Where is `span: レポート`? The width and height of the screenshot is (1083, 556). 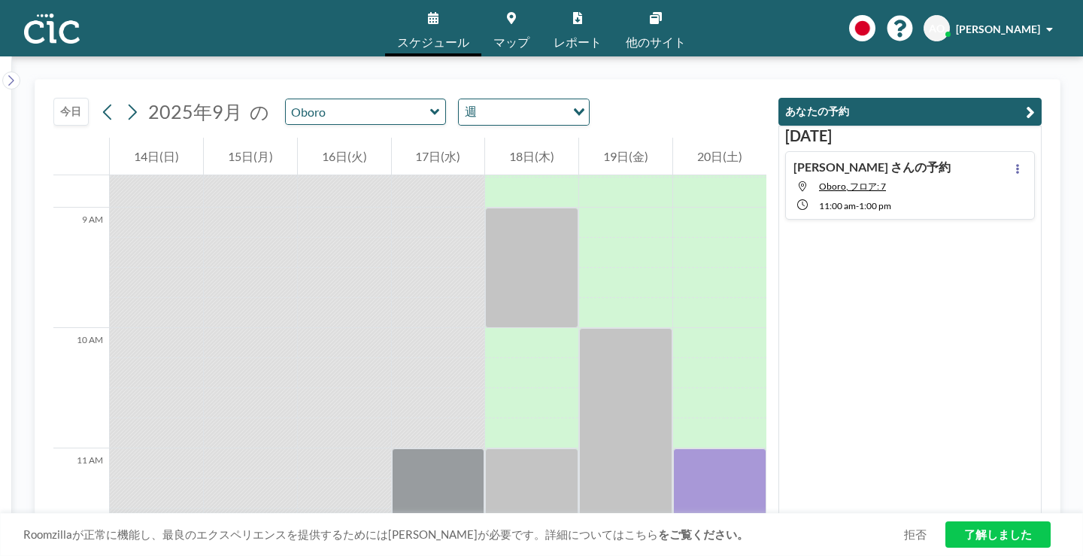
span: レポート is located at coordinates (577, 42).